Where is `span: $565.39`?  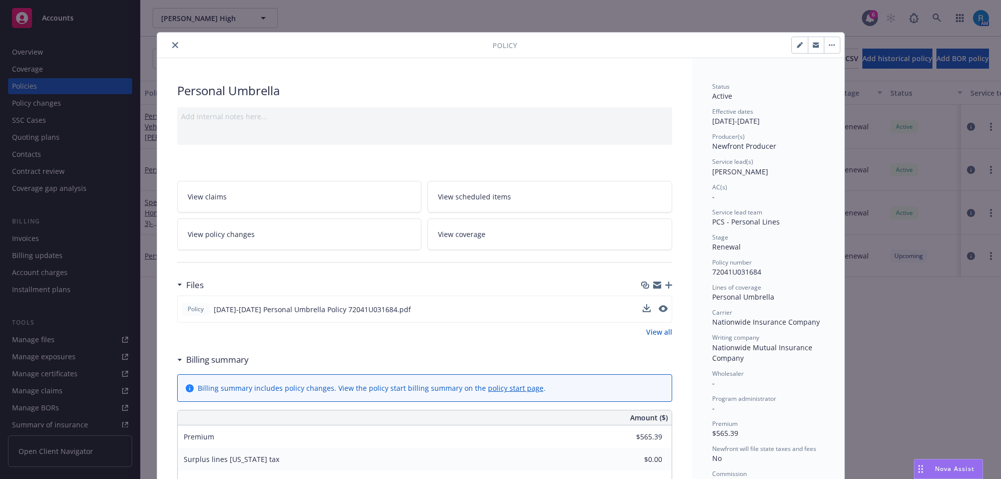 span: $565.39 is located at coordinates (725, 433).